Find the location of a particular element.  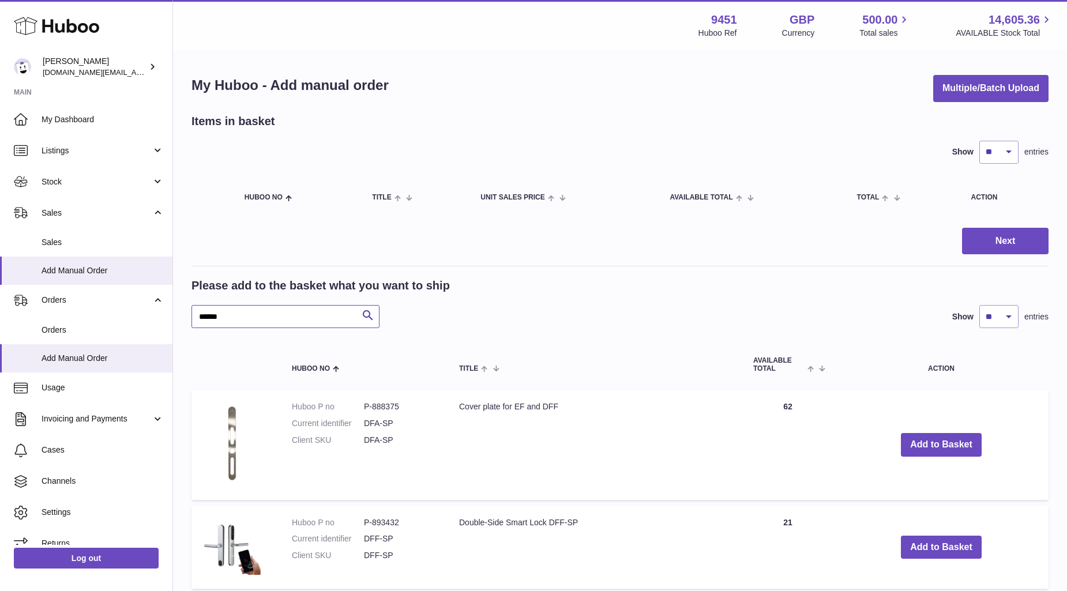

span: 500.00 is located at coordinates (879, 20).